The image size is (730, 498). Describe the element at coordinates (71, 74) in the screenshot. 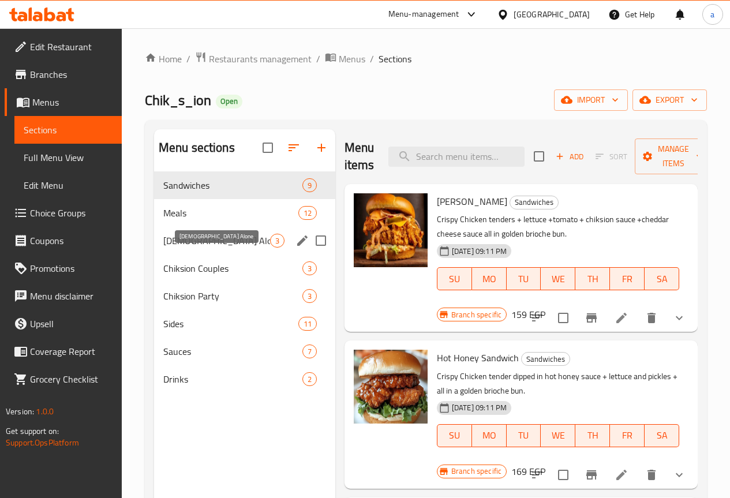

I see `span: Branches` at that location.